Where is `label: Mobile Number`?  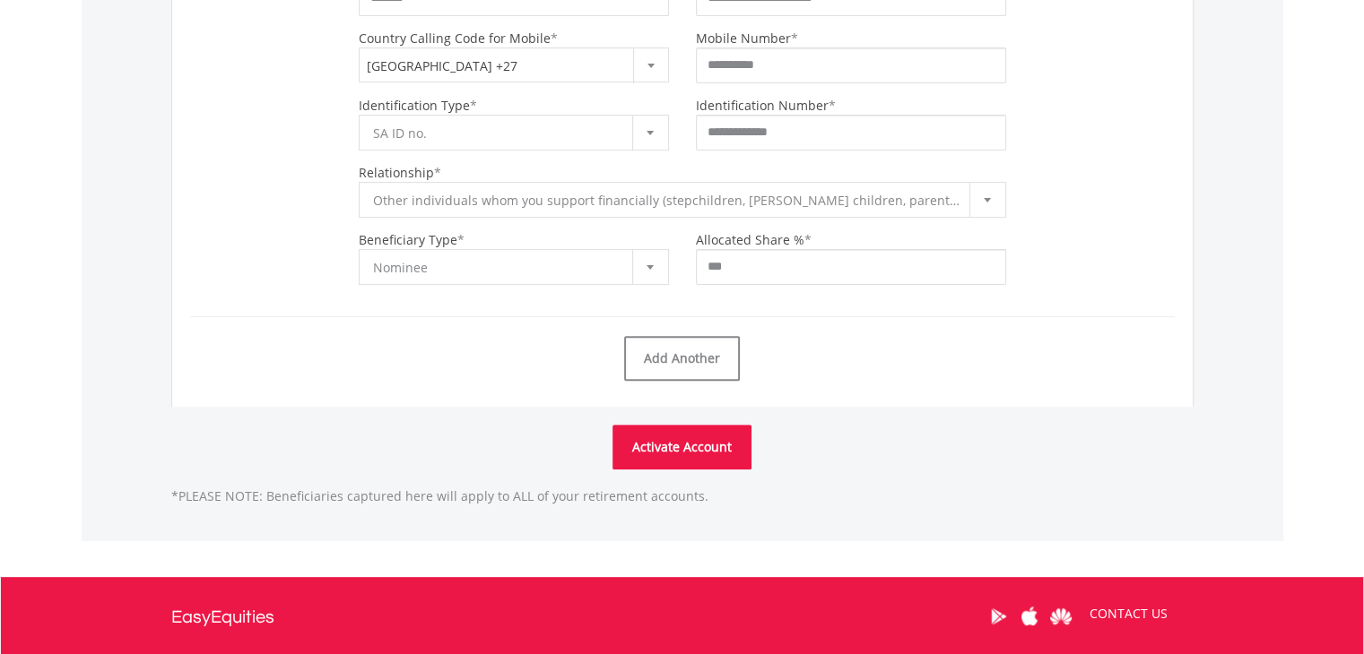
label: Mobile Number is located at coordinates (743, 38).